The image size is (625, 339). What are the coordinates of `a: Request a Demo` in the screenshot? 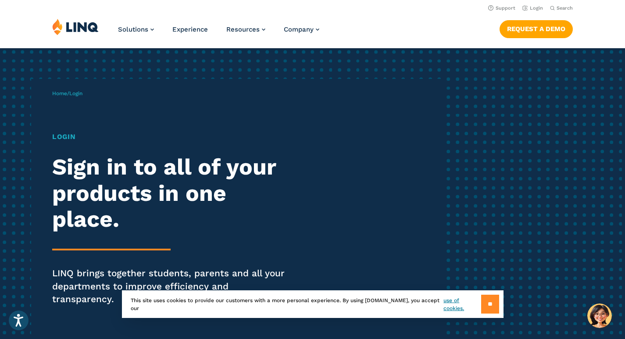 It's located at (536, 29).